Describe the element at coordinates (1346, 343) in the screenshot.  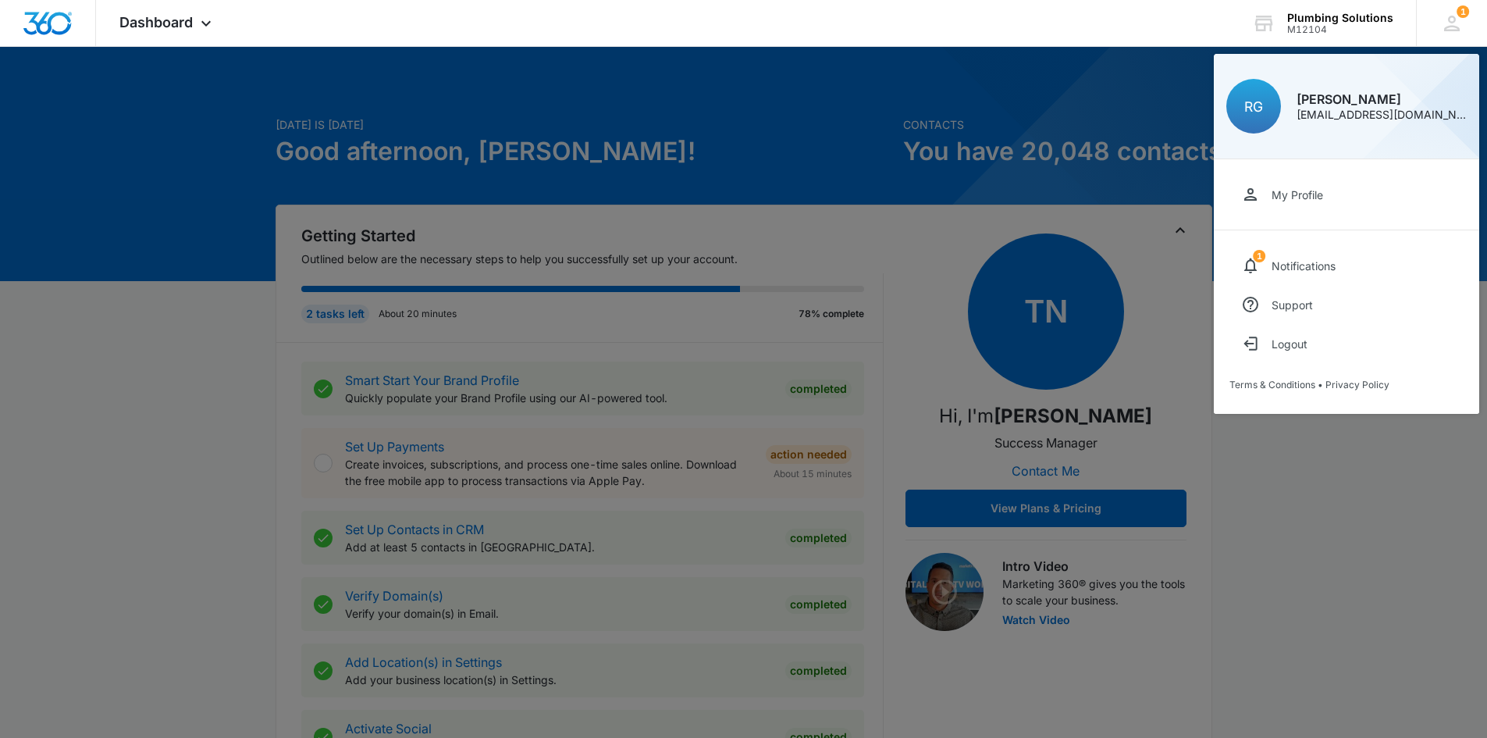
I see `button: Logout` at that location.